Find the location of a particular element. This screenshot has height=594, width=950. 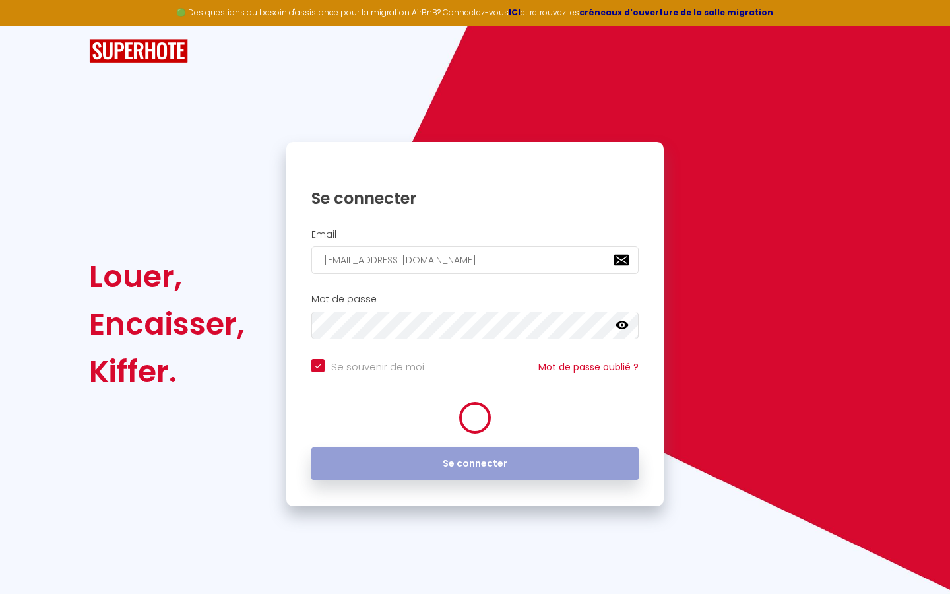

h2: Mot de passe is located at coordinates (475, 299).